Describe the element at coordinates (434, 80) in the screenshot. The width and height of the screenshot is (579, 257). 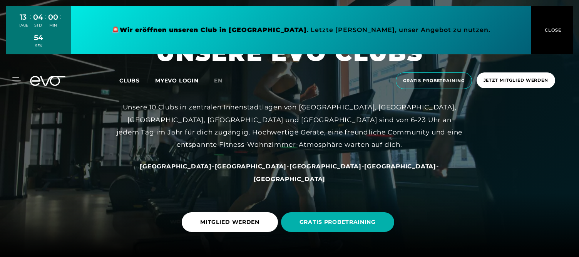
I see `span: Gratis Probetraining` at that location.